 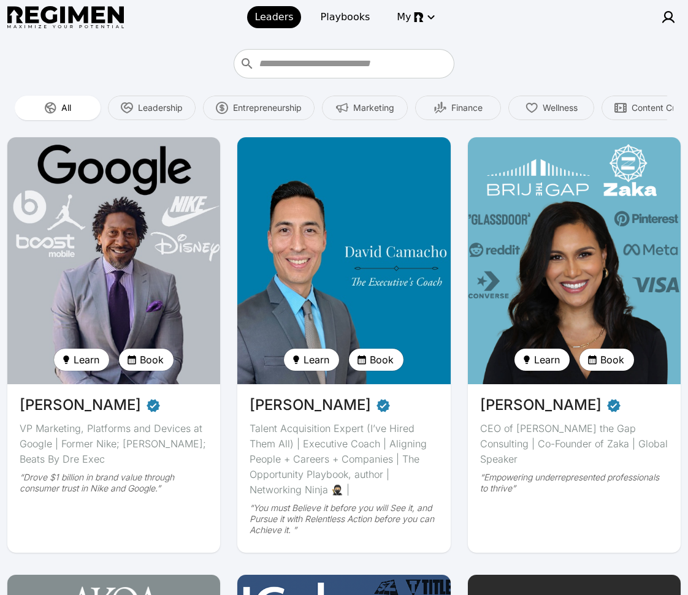 What do you see at coordinates (574, 261) in the screenshot?
I see `img: avatar of Devika Brij` at bounding box center [574, 261].